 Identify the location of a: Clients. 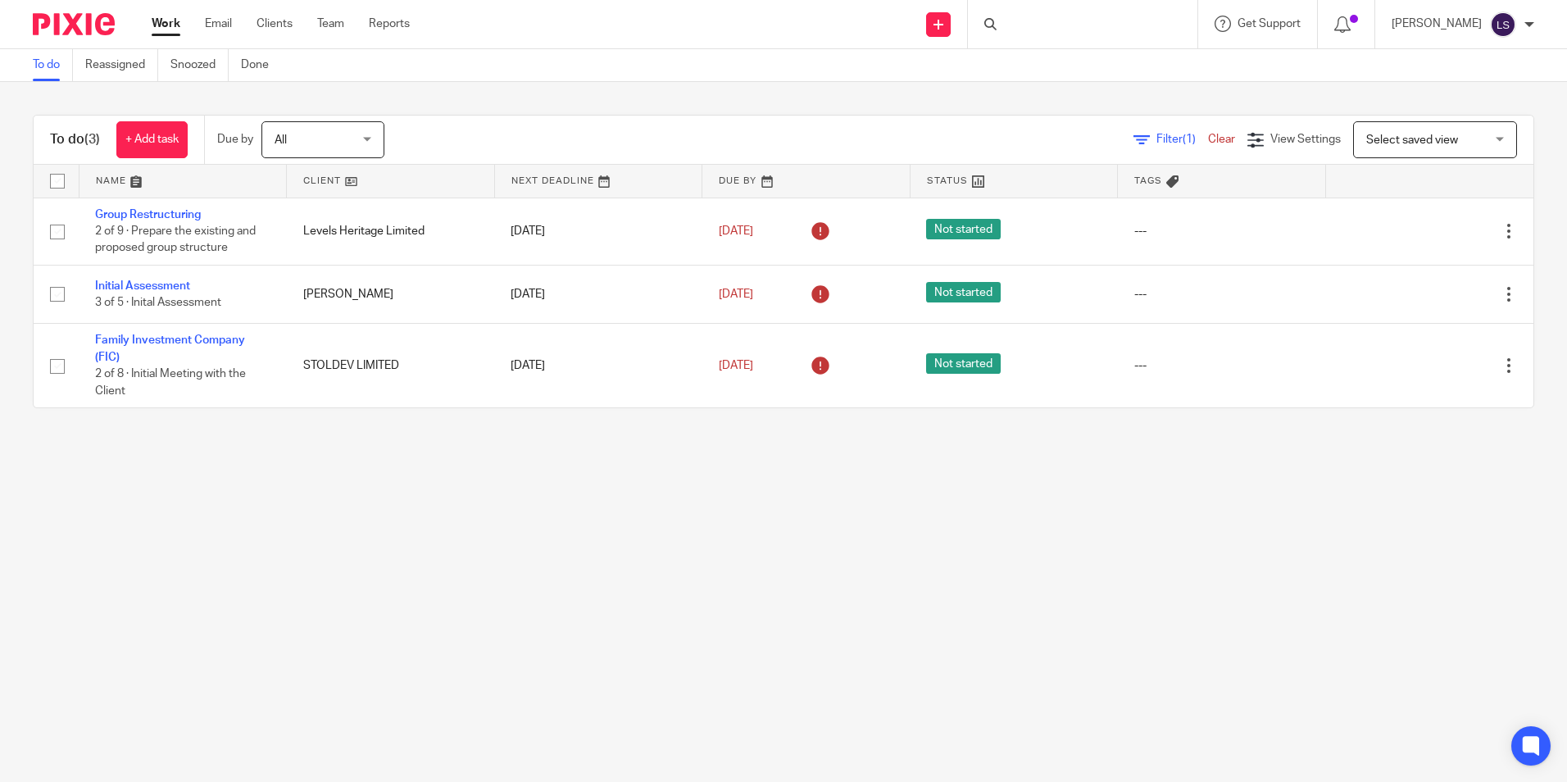
(275, 24).